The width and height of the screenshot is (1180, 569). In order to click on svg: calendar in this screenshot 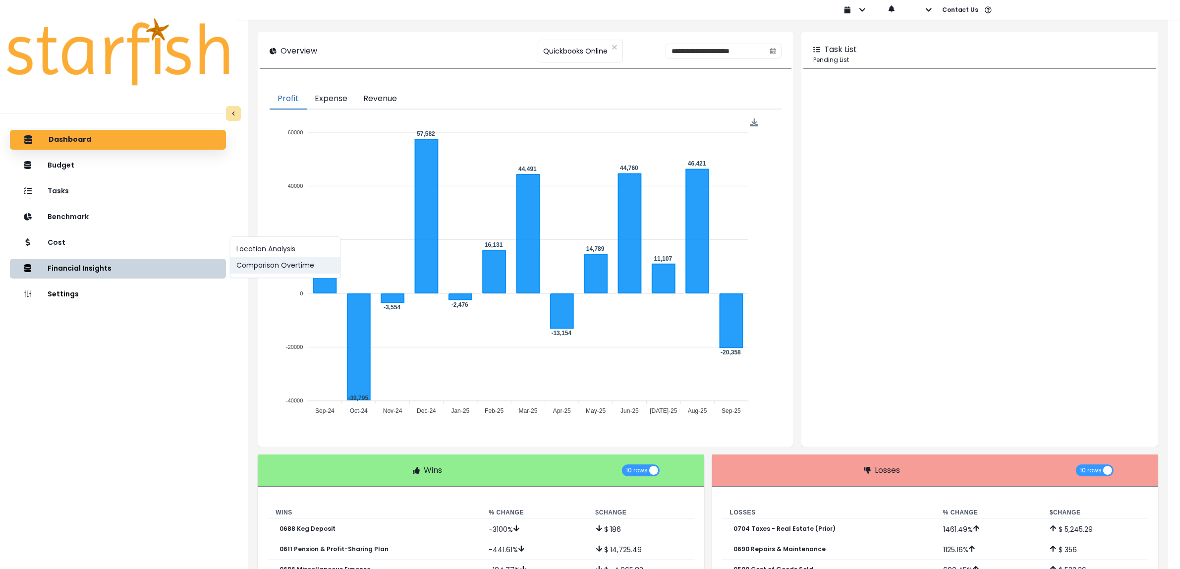, I will do `click(773, 51)`.